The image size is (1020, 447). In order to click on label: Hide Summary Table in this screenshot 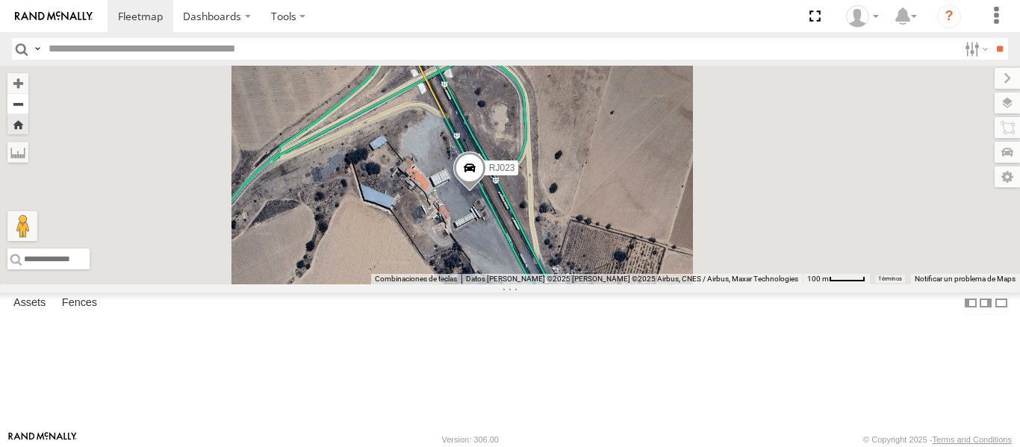, I will do `click(1001, 303)`.